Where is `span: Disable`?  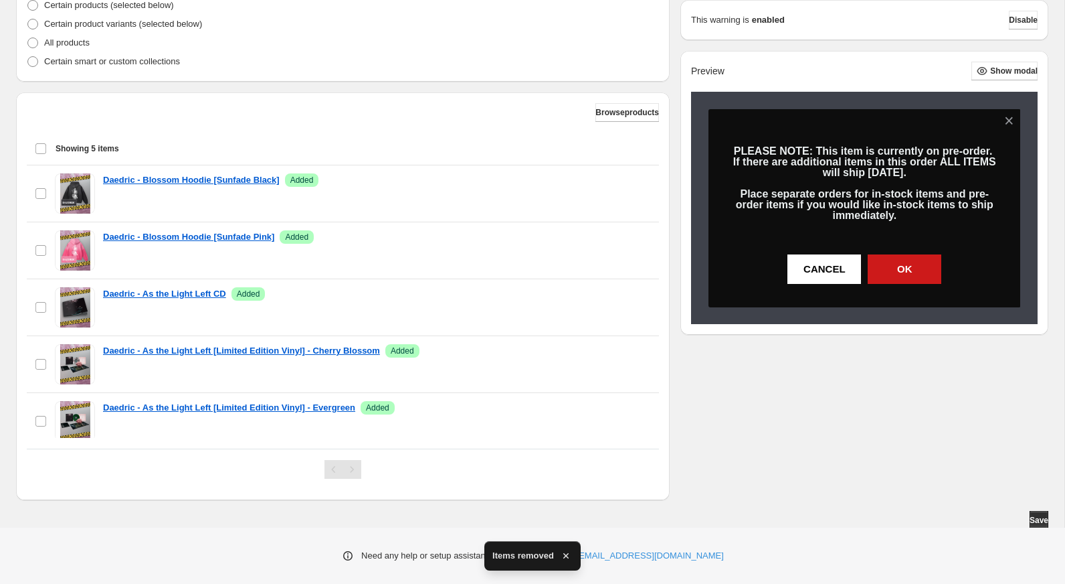
span: Disable is located at coordinates (1023, 20).